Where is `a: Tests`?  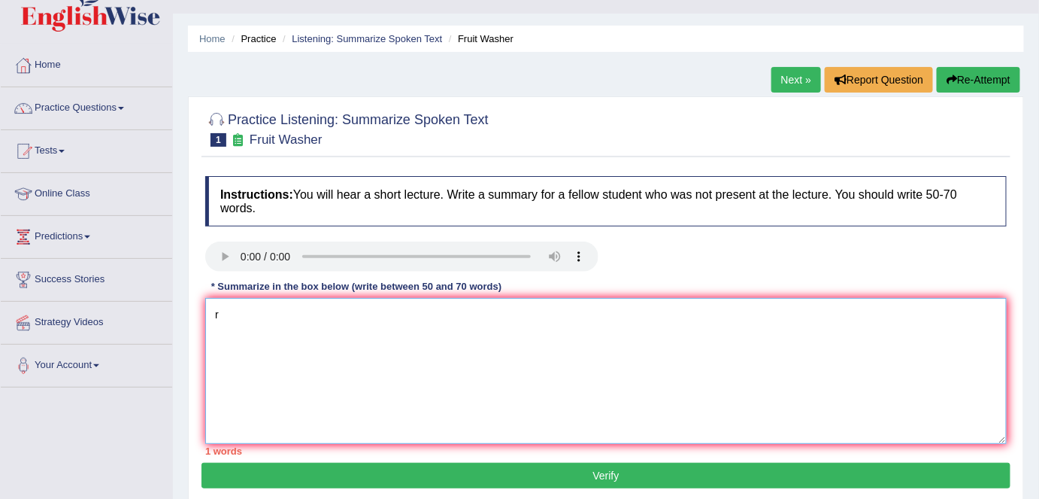
a: Tests is located at coordinates (86, 149).